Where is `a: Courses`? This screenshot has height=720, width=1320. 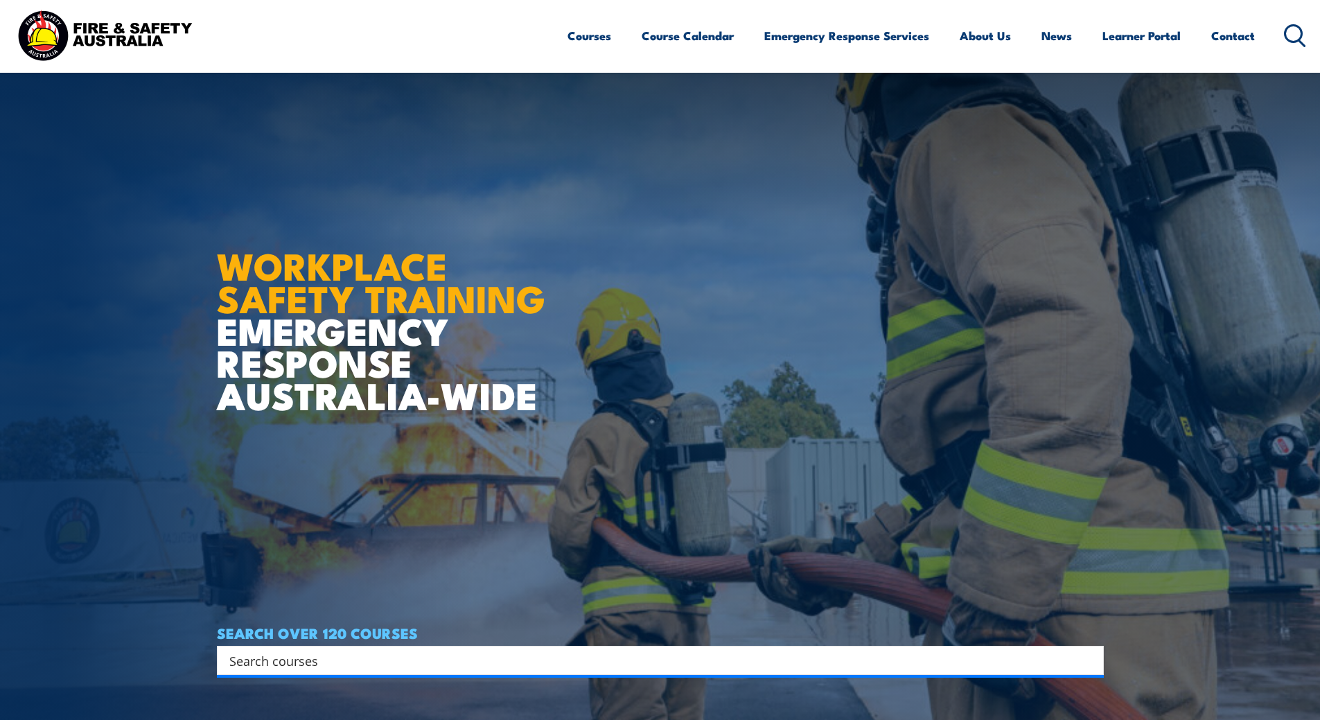
a: Courses is located at coordinates (589, 35).